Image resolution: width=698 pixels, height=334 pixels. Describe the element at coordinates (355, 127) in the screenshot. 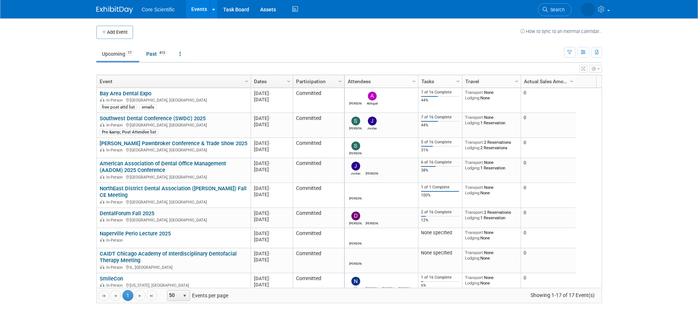

I see `div: Sam Robinson` at that location.